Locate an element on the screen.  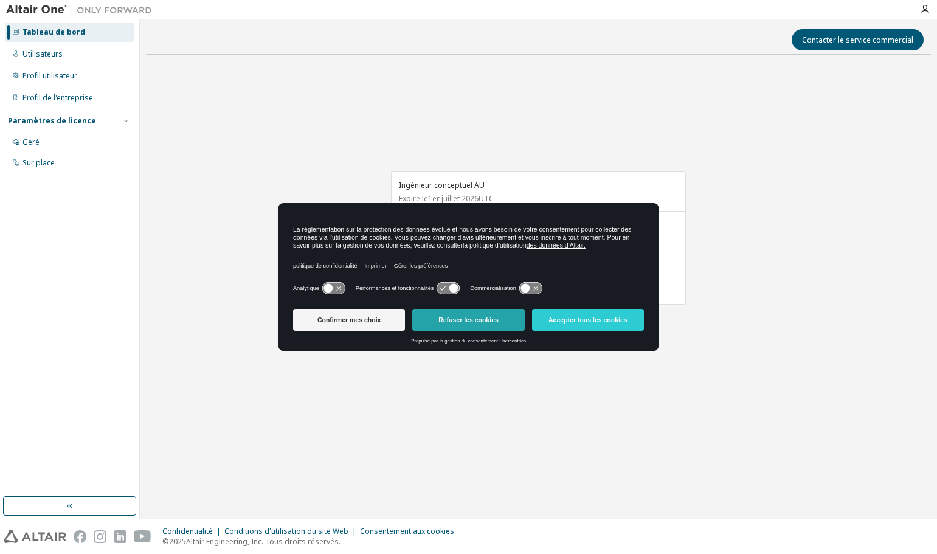
font: Ingénieur conceptuel AU is located at coordinates (441, 185).